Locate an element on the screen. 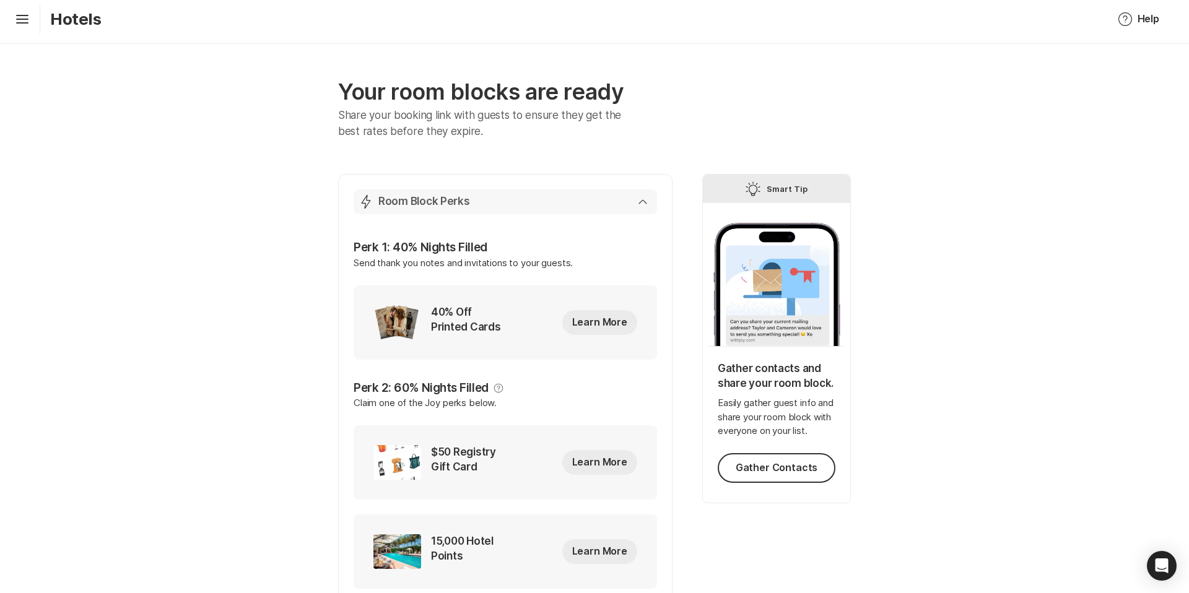 The image size is (1189, 593). p: 40% Off Printed Cards is located at coordinates (468, 323).